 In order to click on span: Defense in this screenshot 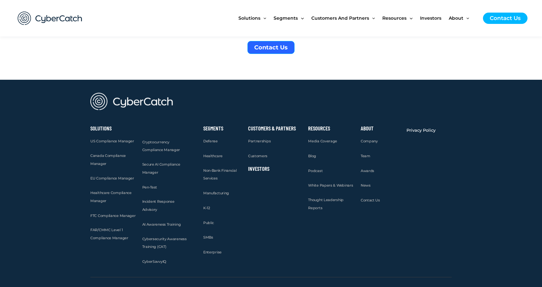, I will do `click(210, 141)`.